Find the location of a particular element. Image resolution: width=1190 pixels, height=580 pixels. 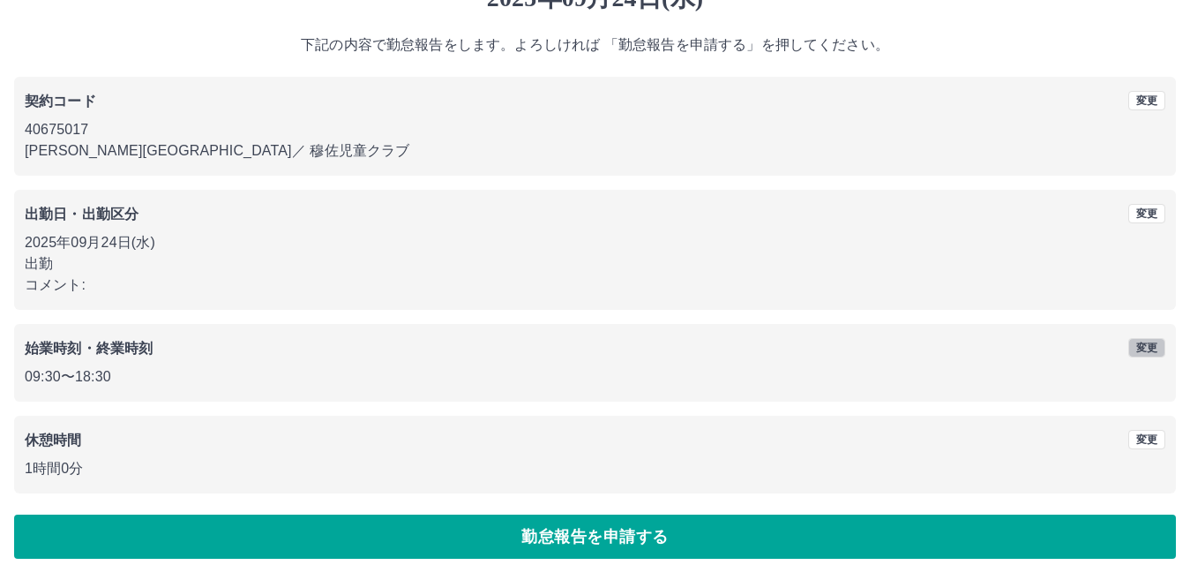

p: 1時間0分 is located at coordinates (595, 468).